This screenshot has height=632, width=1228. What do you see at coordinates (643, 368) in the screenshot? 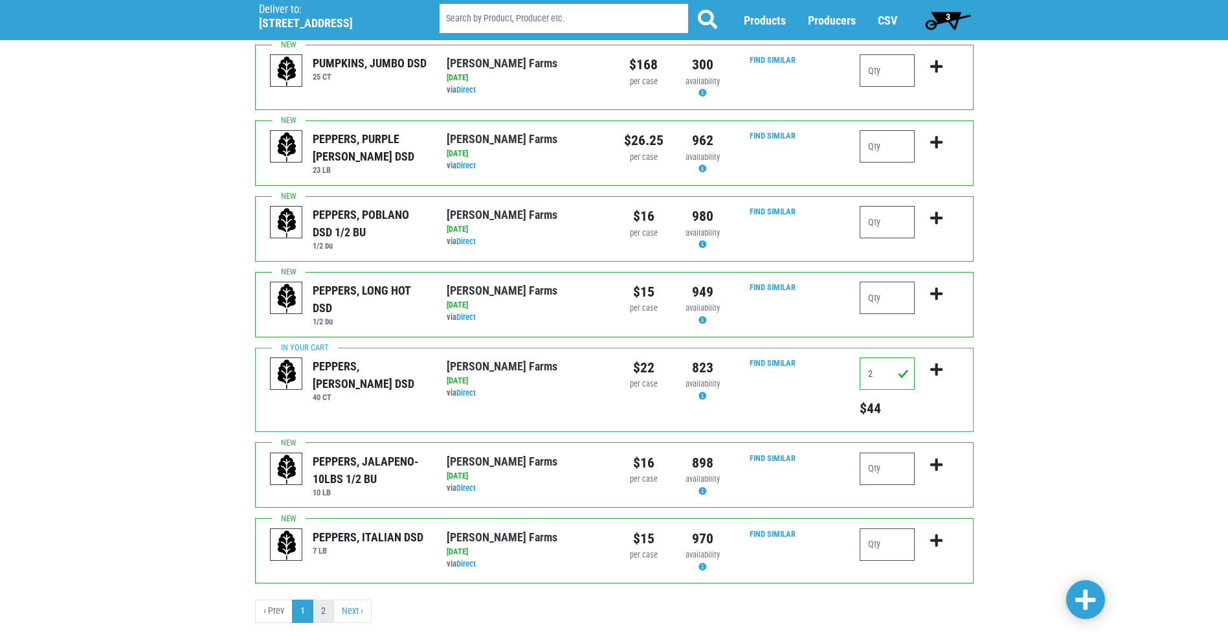
I see `div: $22` at bounding box center [643, 368].